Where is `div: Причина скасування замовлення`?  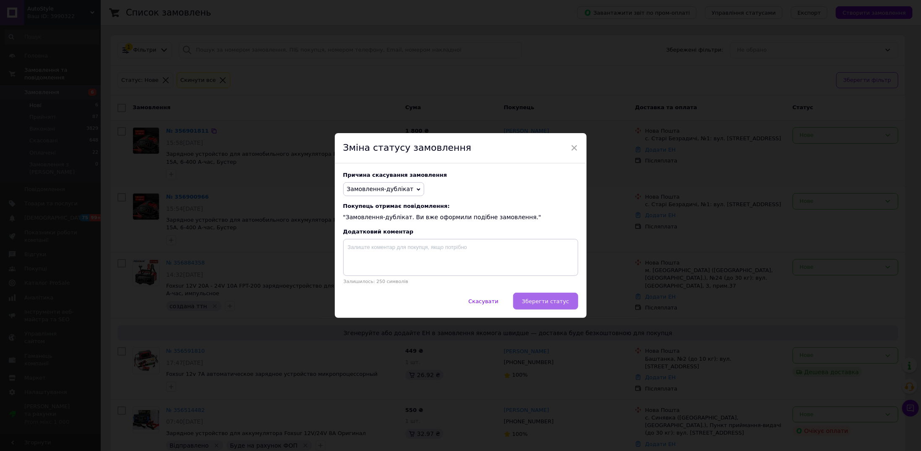
div: Причина скасування замовлення is located at coordinates (461, 175).